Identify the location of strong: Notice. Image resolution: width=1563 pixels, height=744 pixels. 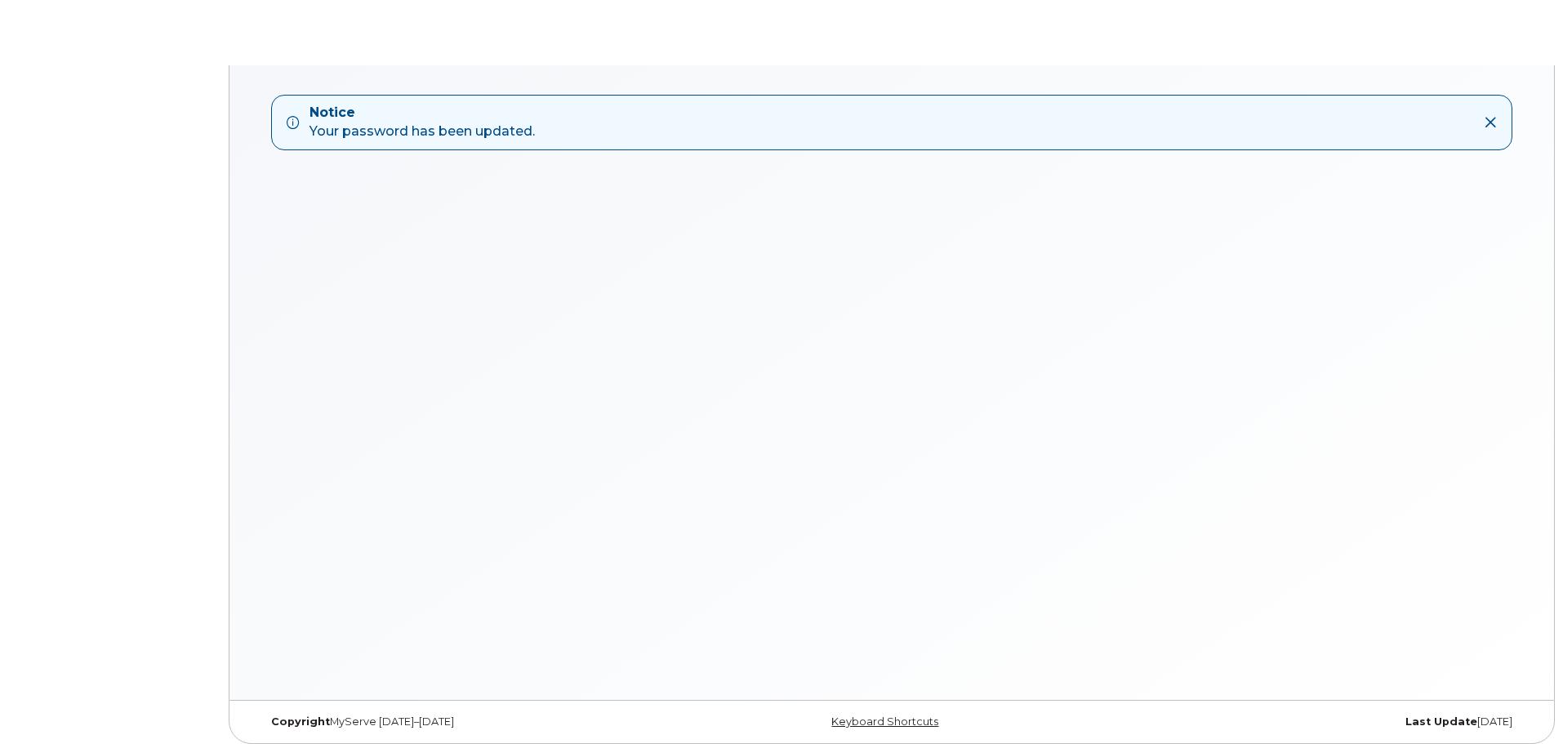
(422, 113).